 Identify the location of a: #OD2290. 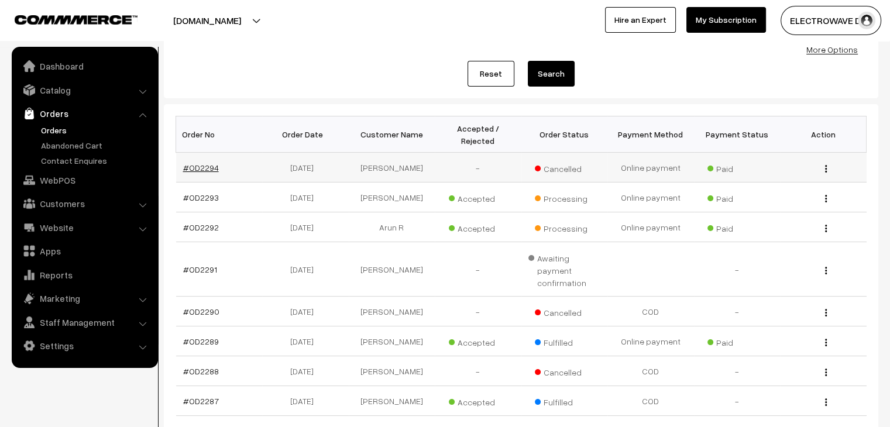
(201, 311).